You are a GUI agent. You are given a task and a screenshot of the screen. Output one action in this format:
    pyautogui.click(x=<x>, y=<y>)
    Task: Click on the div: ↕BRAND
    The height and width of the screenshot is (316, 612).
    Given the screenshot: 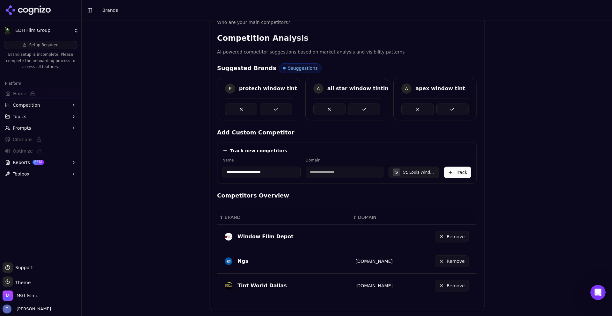 What is the action you would take?
    pyautogui.click(x=284, y=217)
    